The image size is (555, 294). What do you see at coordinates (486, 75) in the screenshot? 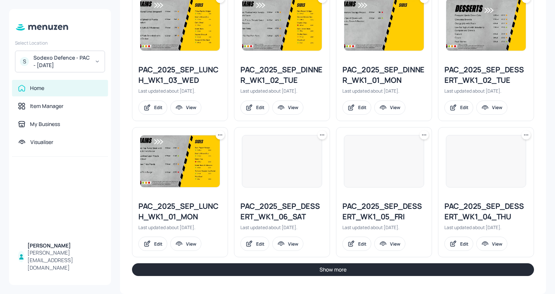
I see `div: PAC_2025_SEP_DESSERT_WK1_02_TUE` at bounding box center [486, 75].